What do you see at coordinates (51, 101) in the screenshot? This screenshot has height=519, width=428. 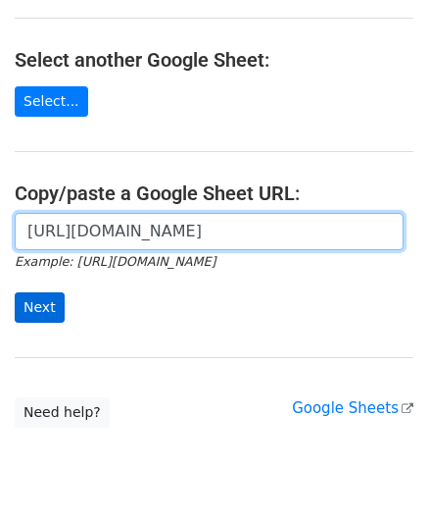 I see `a: Select...` at bounding box center [51, 101].